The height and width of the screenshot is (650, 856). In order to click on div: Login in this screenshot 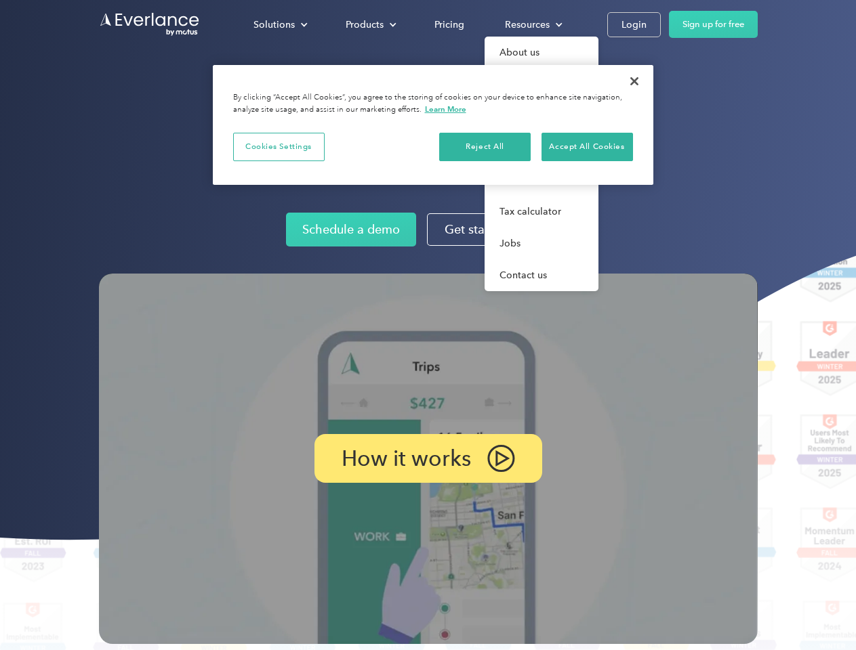, I will do `click(633, 24)`.